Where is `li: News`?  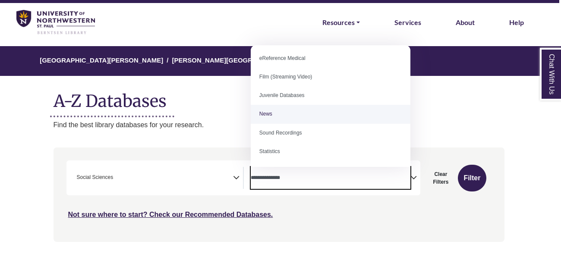
li: News is located at coordinates (331, 114).